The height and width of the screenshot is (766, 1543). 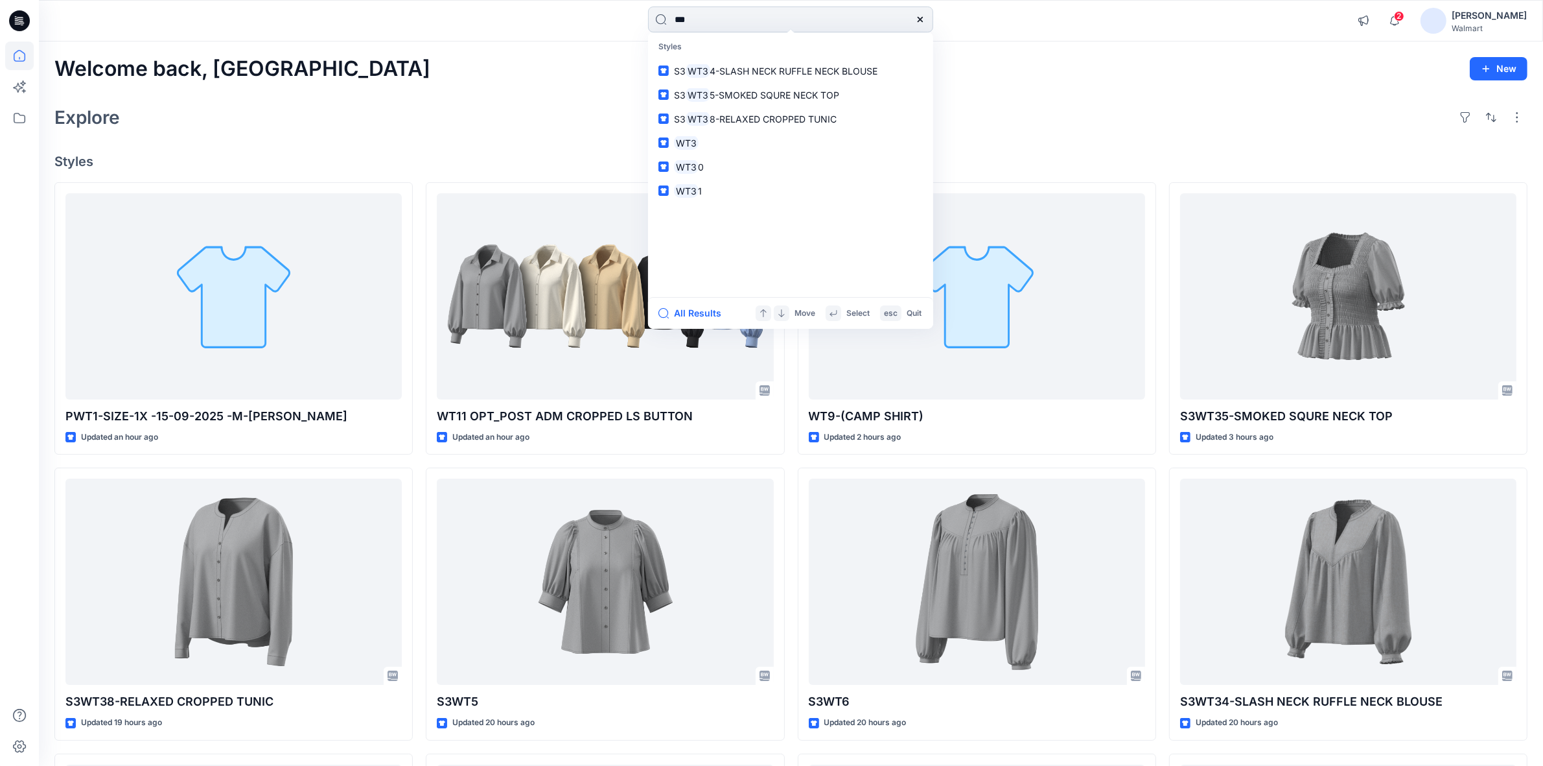 I want to click on p: S3WT34-SLASH NECK RUFFLE NECK BLOUSE, so click(x=1348, y=701).